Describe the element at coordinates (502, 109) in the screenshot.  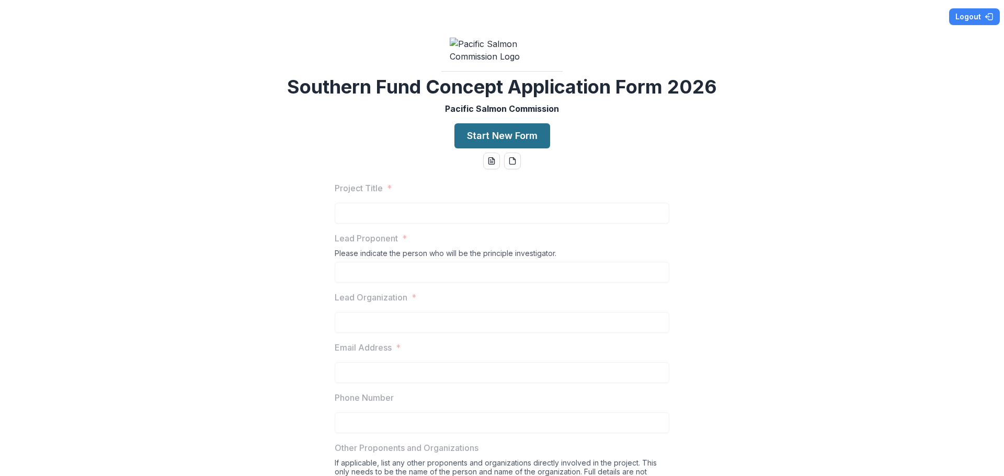
I see `p: Pacific Salmon Commission` at that location.